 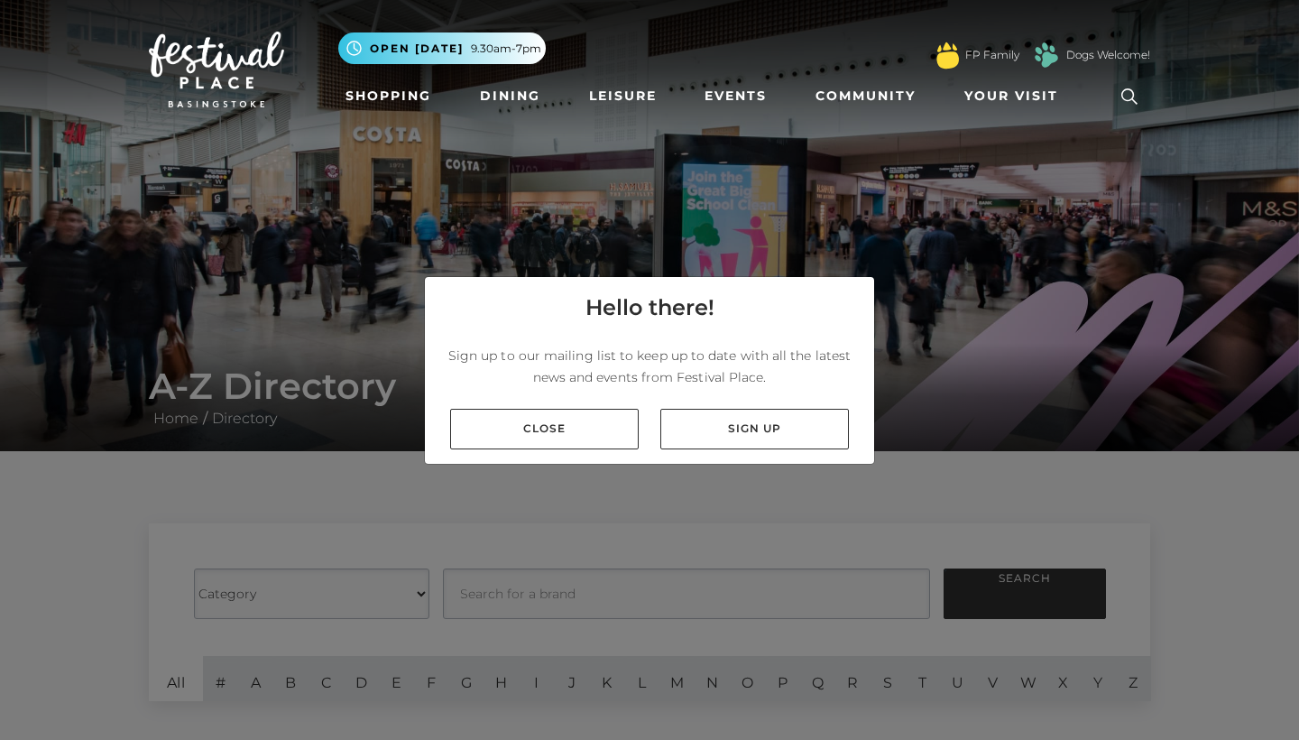 What do you see at coordinates (1108, 55) in the screenshot?
I see `a: Dogs Welcome!` at bounding box center [1108, 55].